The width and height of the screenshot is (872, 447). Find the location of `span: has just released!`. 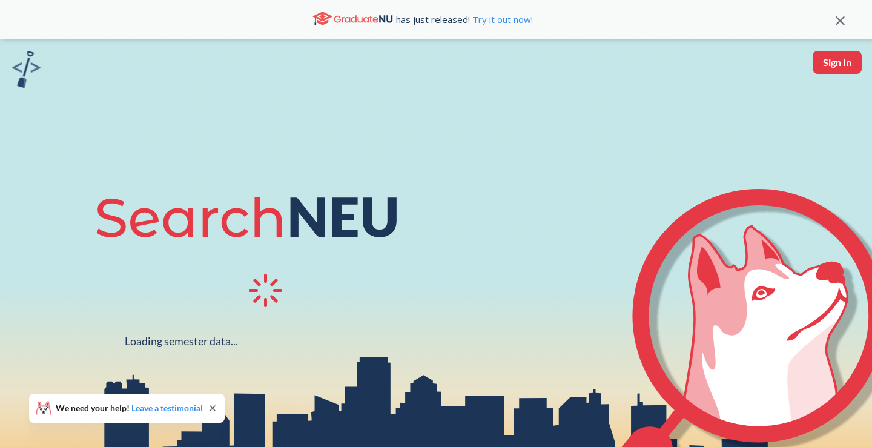

span: has just released! is located at coordinates (465, 19).